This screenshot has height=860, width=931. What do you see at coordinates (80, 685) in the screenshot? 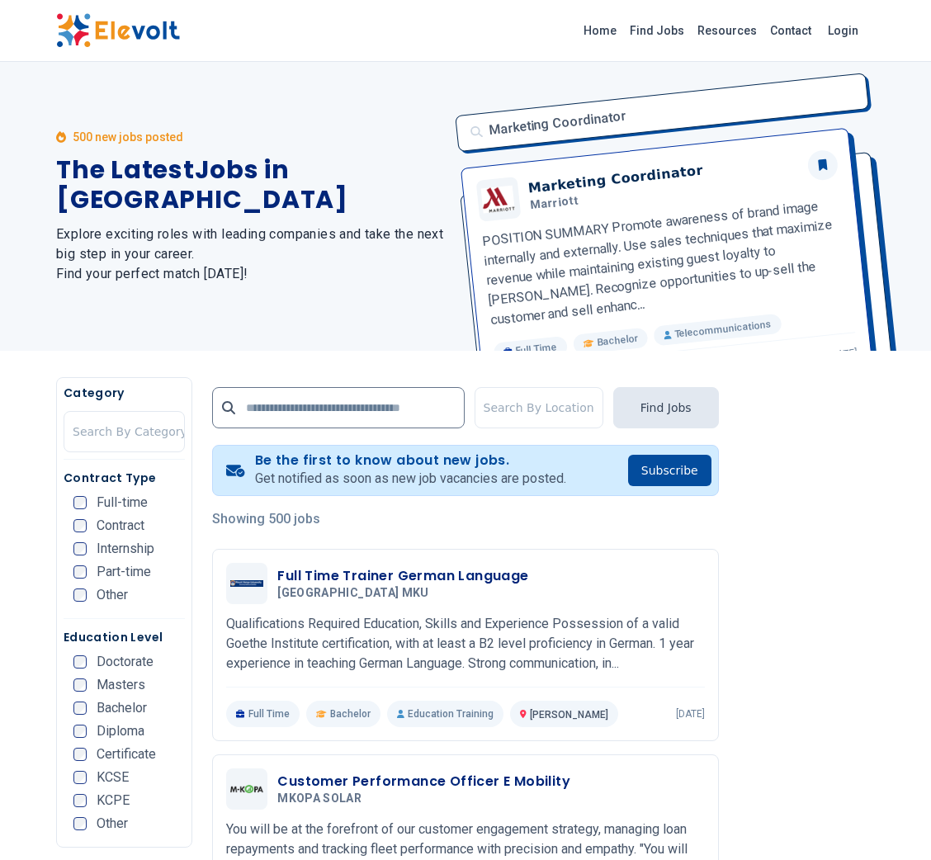
I see `input: Masters` at bounding box center [80, 685].